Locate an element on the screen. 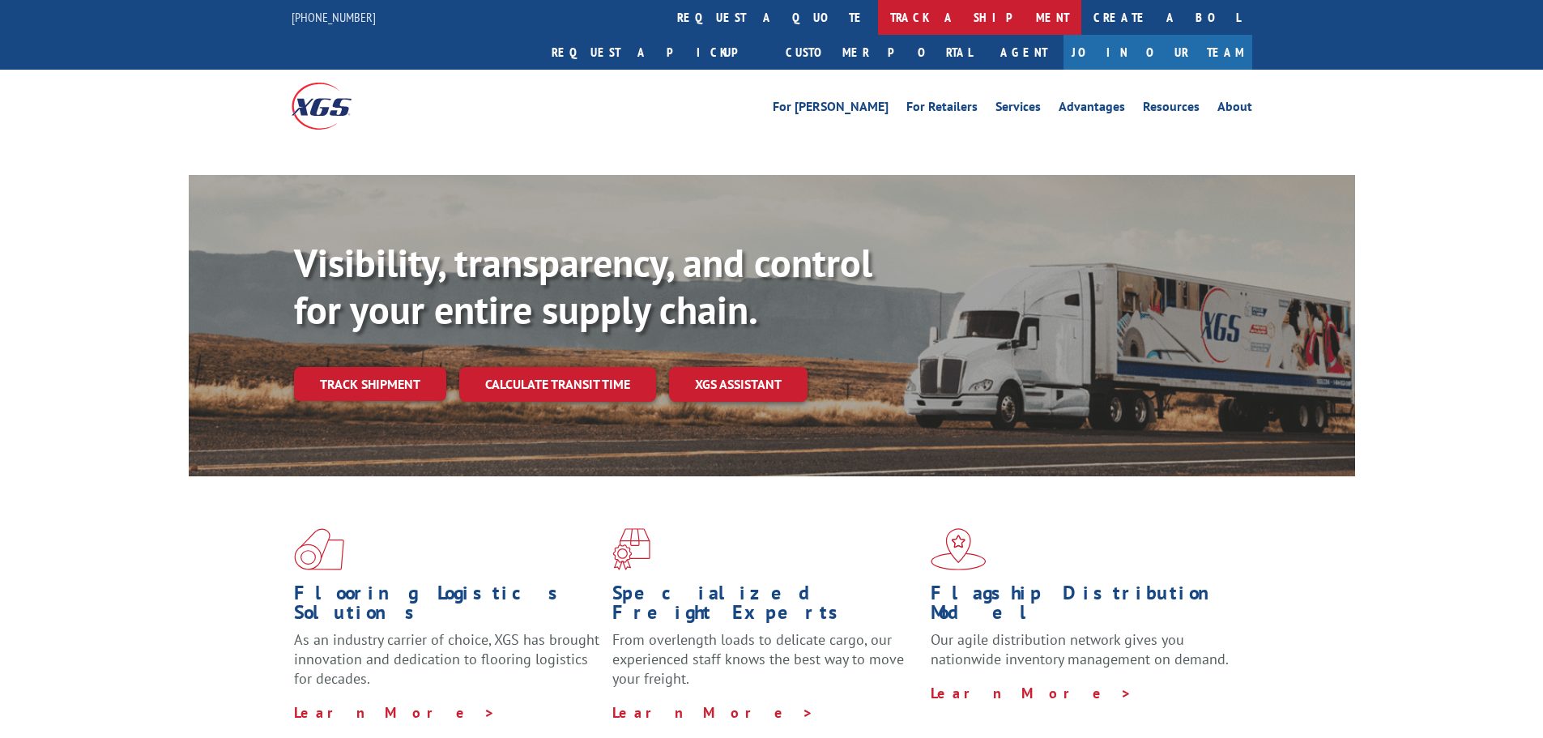 The height and width of the screenshot is (738, 1543). h1: Flooring Logistics Solutions is located at coordinates (447, 607).